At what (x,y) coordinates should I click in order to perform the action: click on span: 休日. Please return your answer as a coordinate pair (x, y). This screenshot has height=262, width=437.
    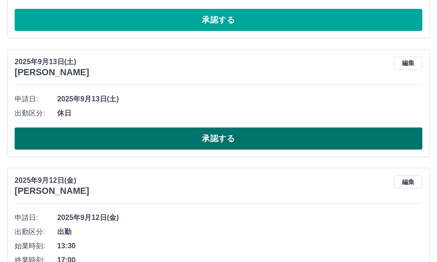
    Looking at the image, I should click on (239, 113).